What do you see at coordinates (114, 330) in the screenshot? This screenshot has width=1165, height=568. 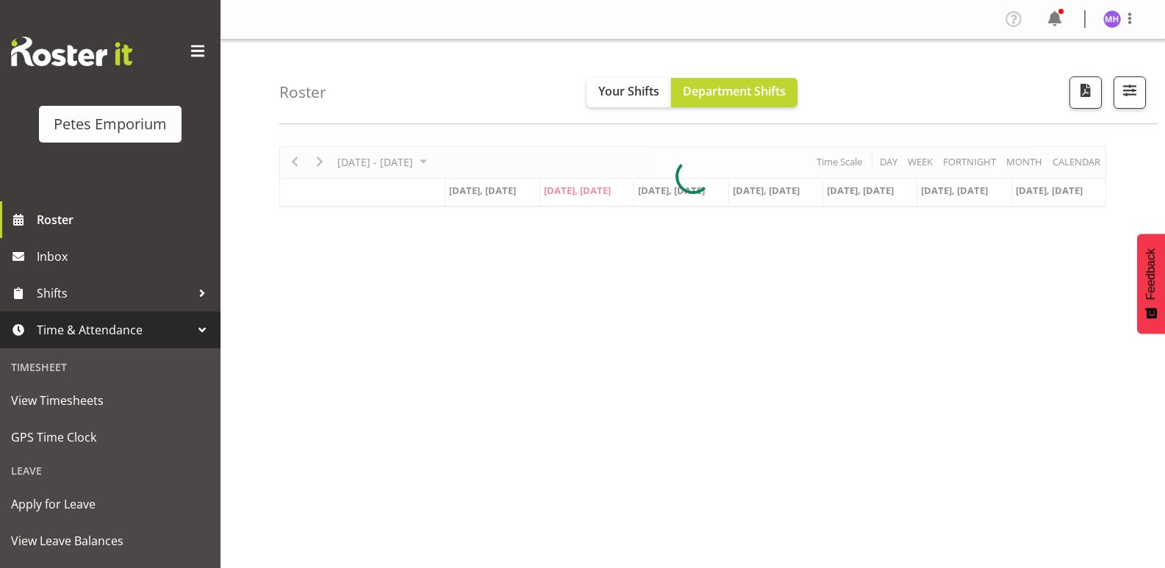 I see `span: Time & Attendance` at bounding box center [114, 330].